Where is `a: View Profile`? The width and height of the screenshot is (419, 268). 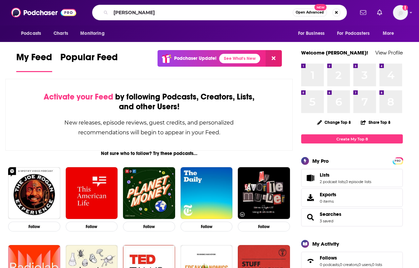 a: View Profile is located at coordinates (389, 53).